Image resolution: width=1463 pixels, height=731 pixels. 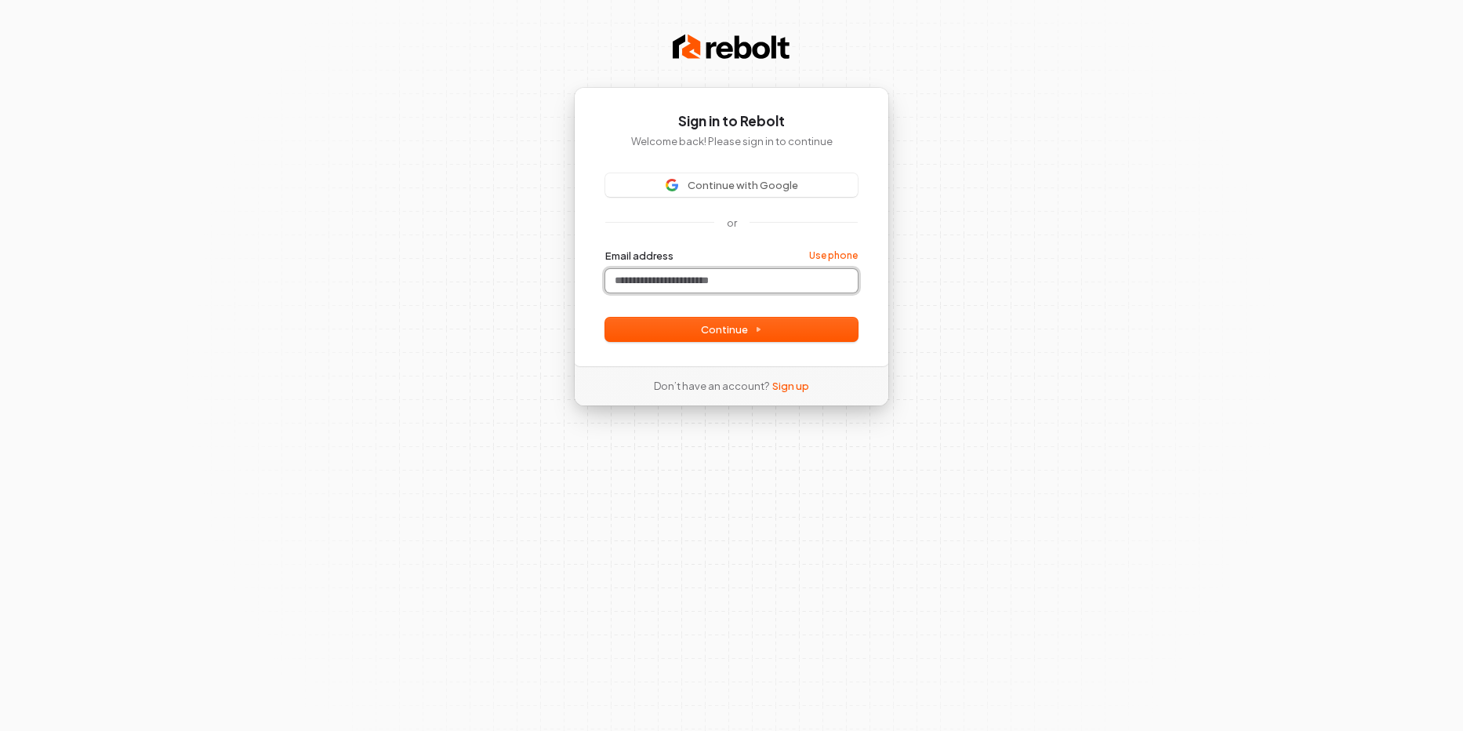 What do you see at coordinates (731, 47) in the screenshot?
I see `img: Rebolt Logo` at bounding box center [731, 47].